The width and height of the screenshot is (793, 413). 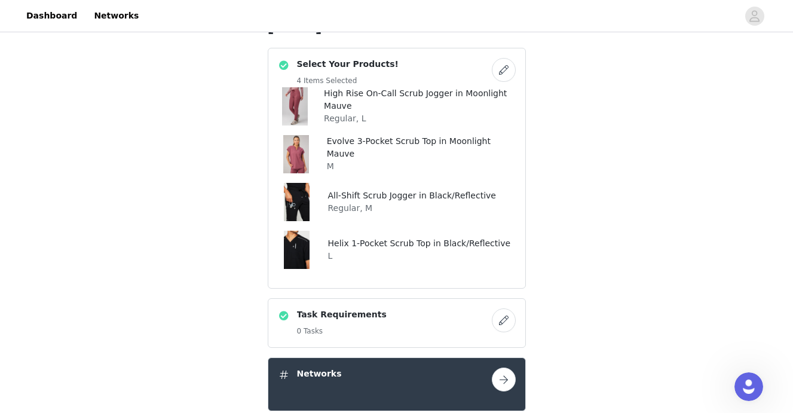 What do you see at coordinates (397, 168) in the screenshot?
I see `div: Select Your Products!` at bounding box center [397, 168].